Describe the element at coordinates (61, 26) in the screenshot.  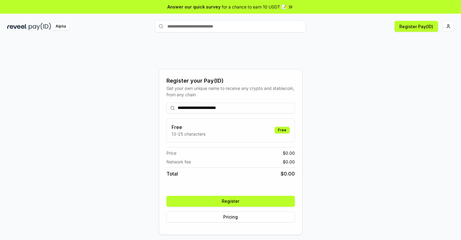
I see `div: Alpha` at that location.